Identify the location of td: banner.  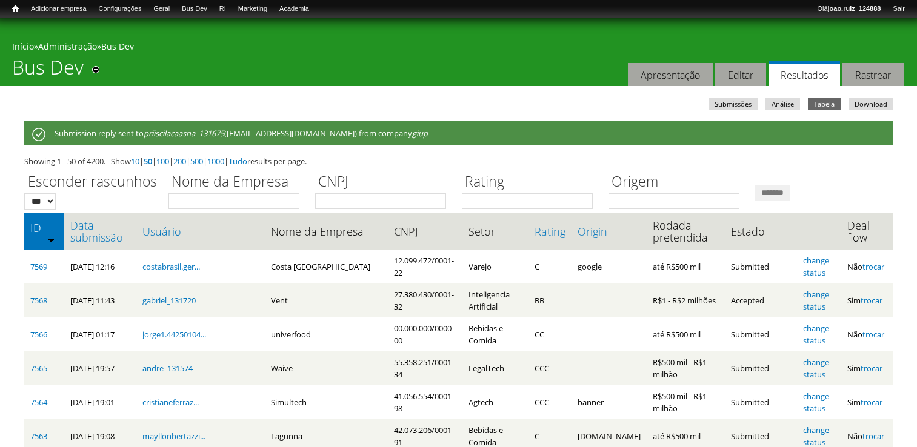
(609, 402).